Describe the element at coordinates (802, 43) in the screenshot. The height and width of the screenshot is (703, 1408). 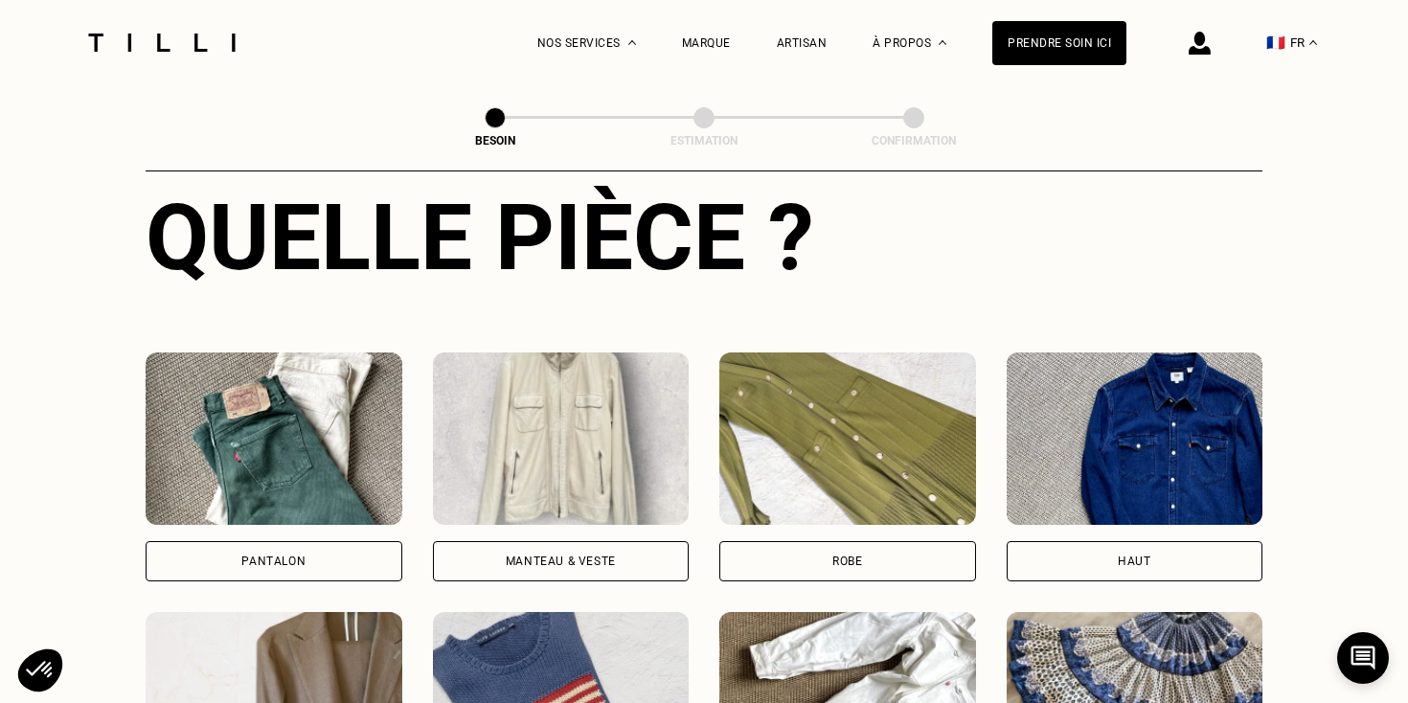
I see `a: Artisan` at that location.